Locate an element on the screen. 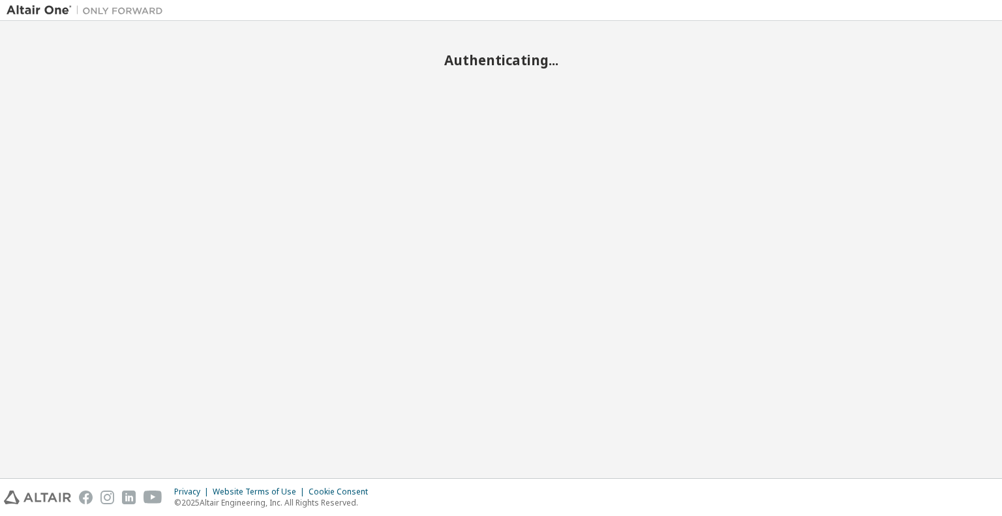 The image size is (1002, 516). img: altair_logo.svg is located at coordinates (37, 497).